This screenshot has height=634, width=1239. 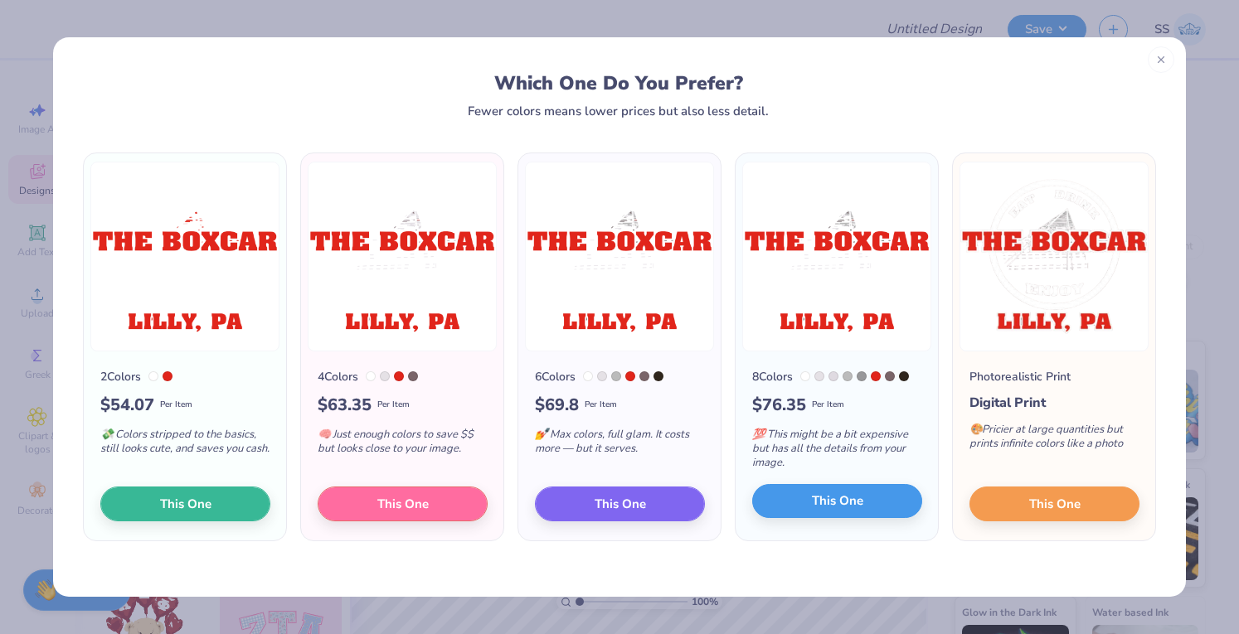 I want to click on div: Colors stripped to the basics, still looks cute, and saves you cash., so click(x=185, y=445).